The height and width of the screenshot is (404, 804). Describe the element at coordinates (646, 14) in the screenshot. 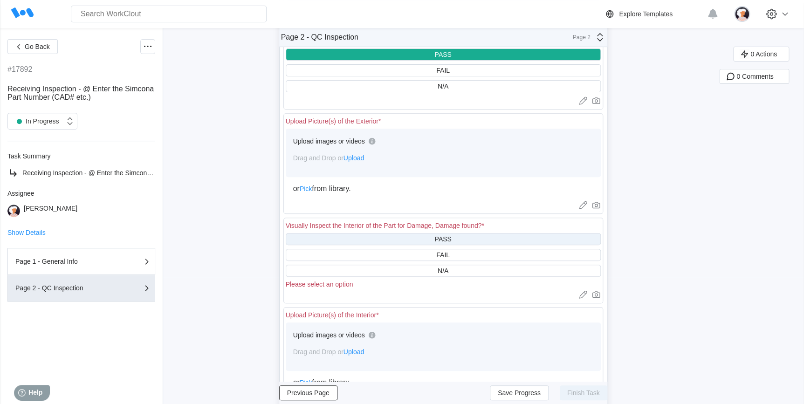

I see `div: Explore Templates` at that location.